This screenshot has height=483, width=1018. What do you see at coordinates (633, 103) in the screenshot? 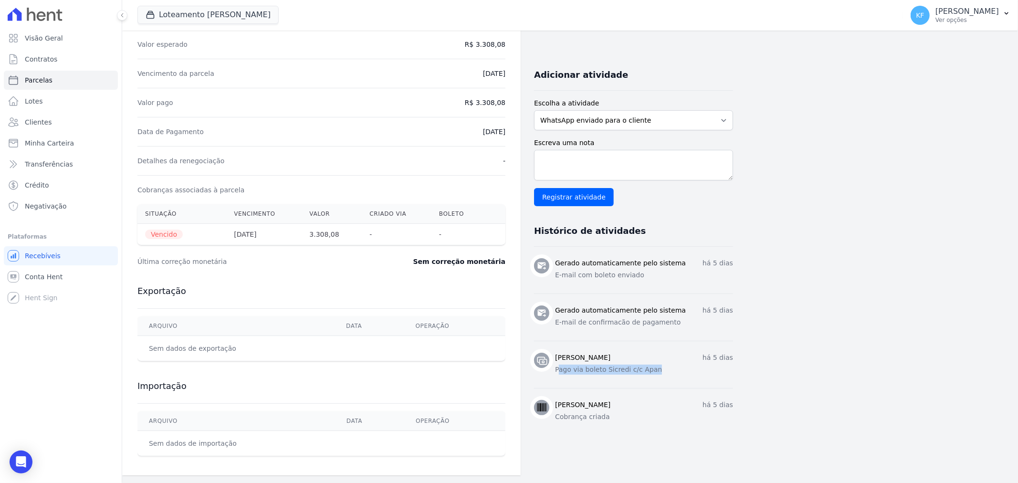
I see `label: Escolha a atividade` at bounding box center [633, 103].